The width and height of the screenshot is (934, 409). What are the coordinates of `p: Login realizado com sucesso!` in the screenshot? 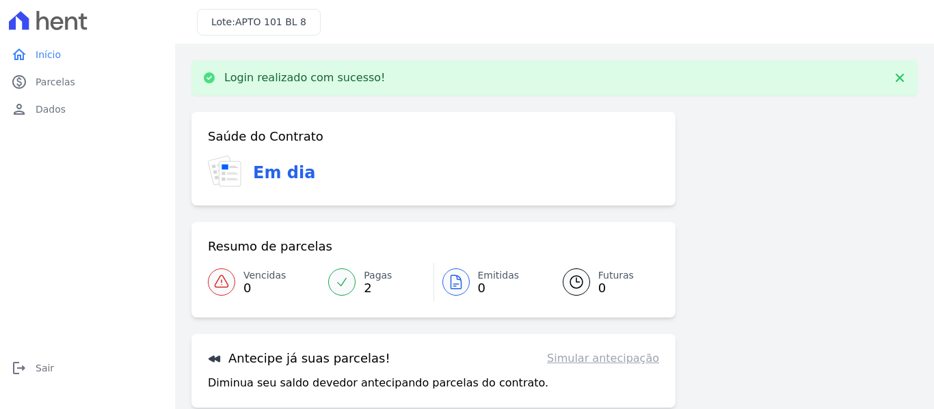 It's located at (305, 78).